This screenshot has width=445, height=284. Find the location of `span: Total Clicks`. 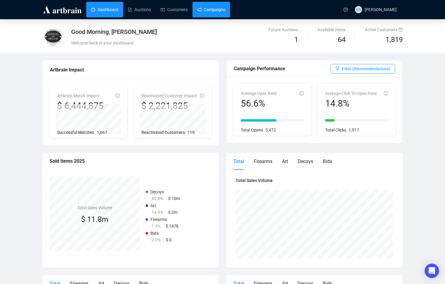

span: Total Clicks is located at coordinates (336, 130).